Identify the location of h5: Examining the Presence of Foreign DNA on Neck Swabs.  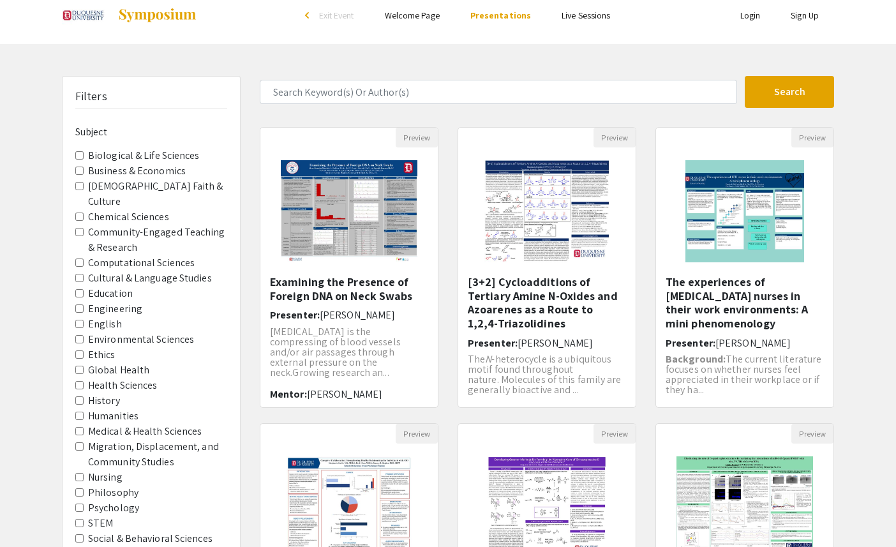
(349, 289).